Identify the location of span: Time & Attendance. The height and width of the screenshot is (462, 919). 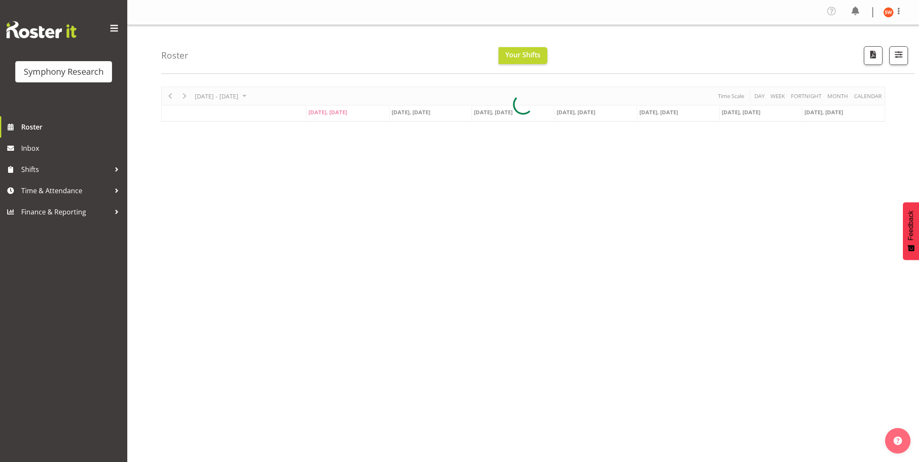
(66, 190).